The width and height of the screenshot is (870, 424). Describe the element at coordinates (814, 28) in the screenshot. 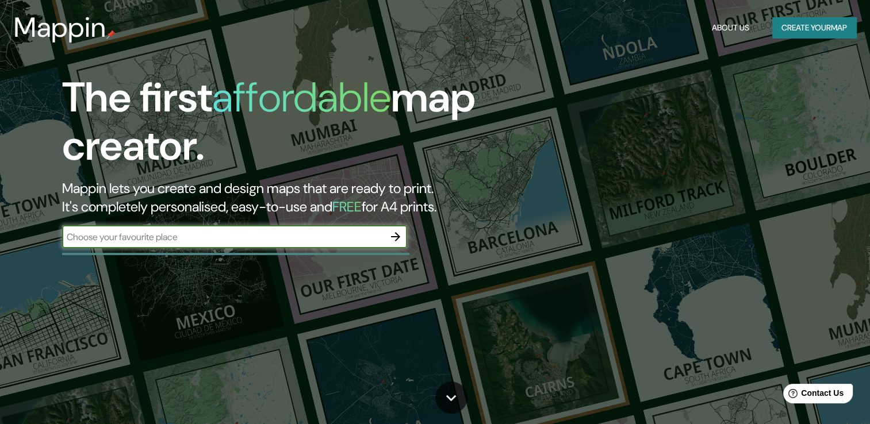

I see `button: Create yourmap` at that location.